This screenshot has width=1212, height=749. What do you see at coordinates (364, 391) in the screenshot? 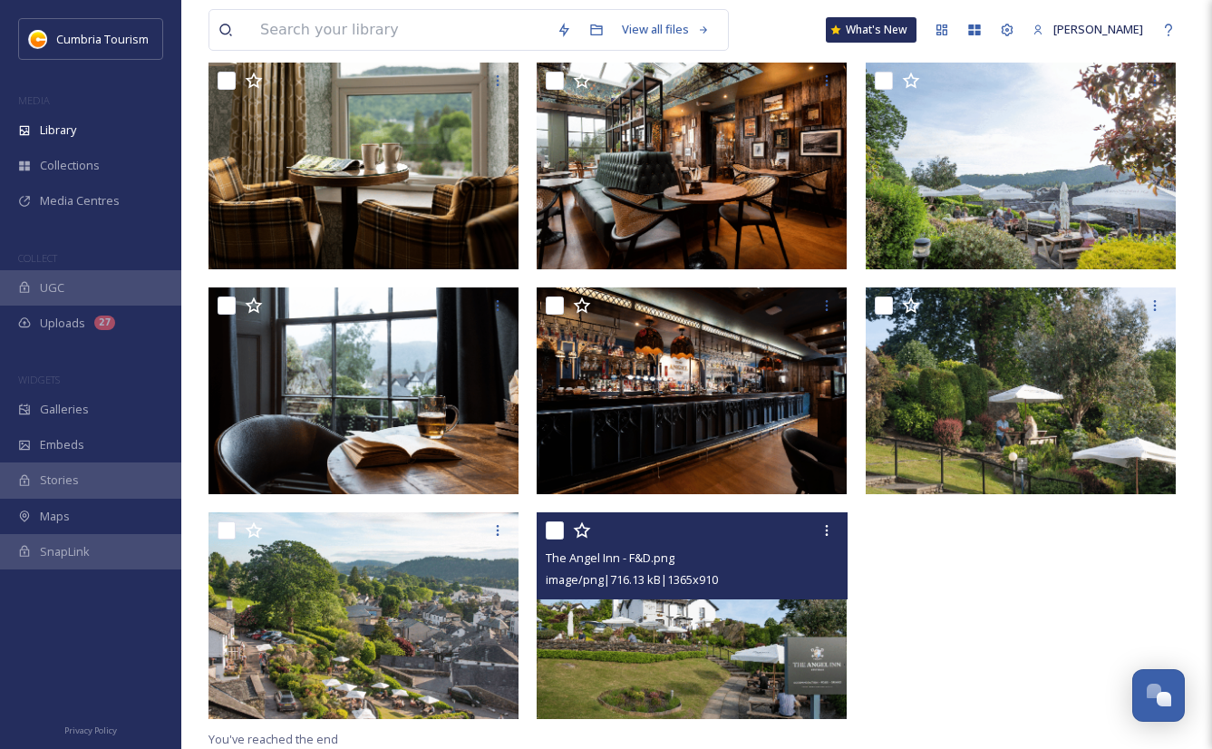
I see `img: The Angel Inn - F&D (4).png` at bounding box center [364, 391].